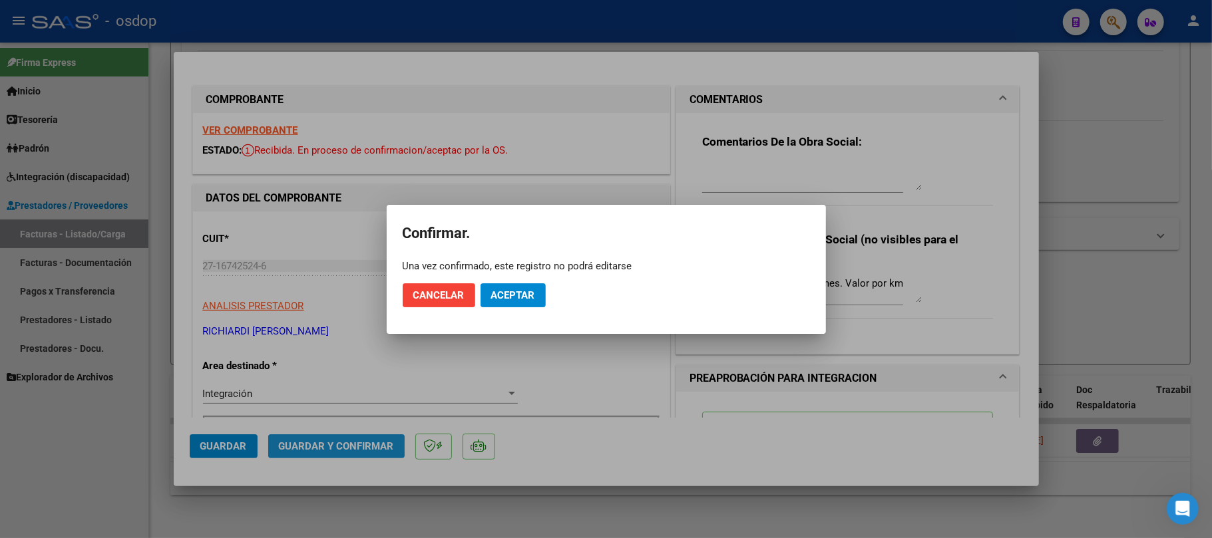 The width and height of the screenshot is (1212, 538). I want to click on button: Cancelar, so click(439, 296).